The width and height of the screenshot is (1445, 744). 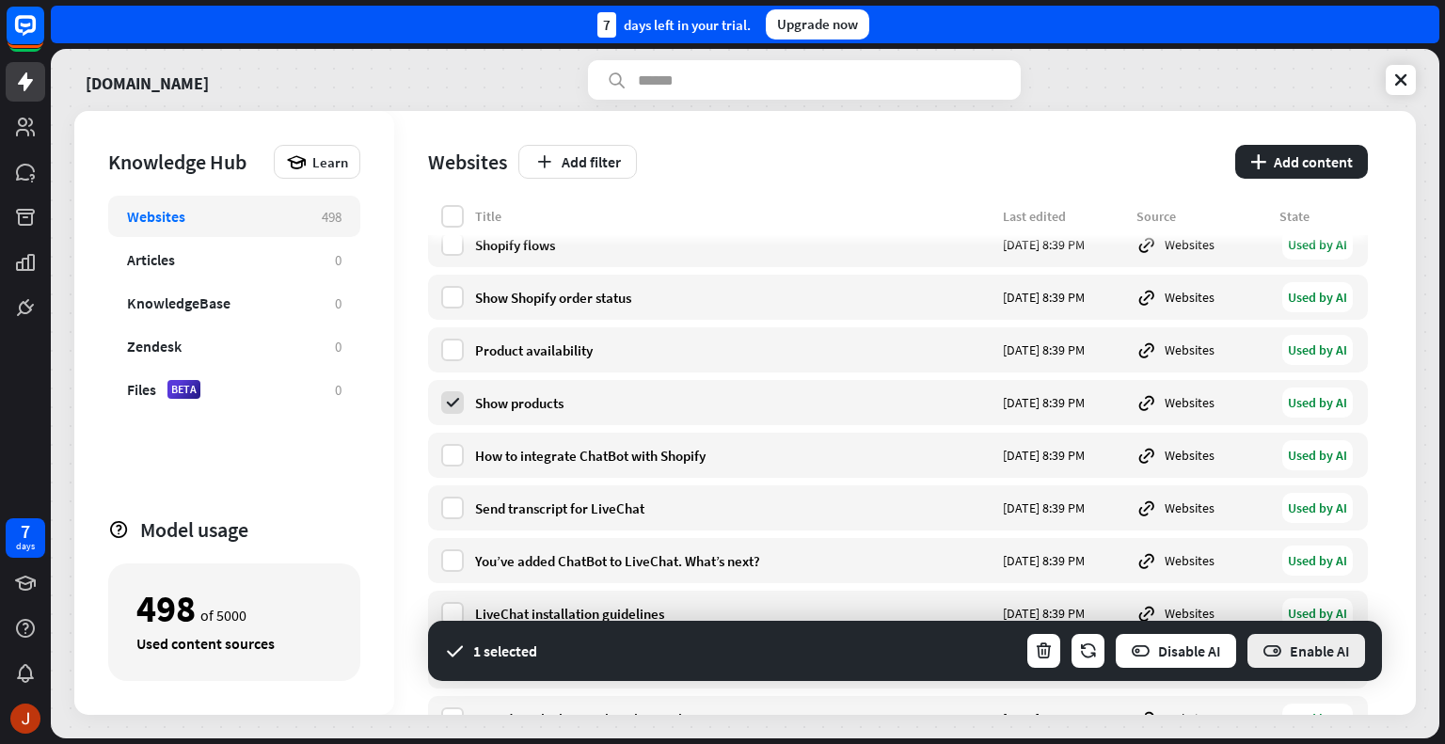 What do you see at coordinates (25, 538) in the screenshot?
I see `a: 7 days` at bounding box center [25, 538].